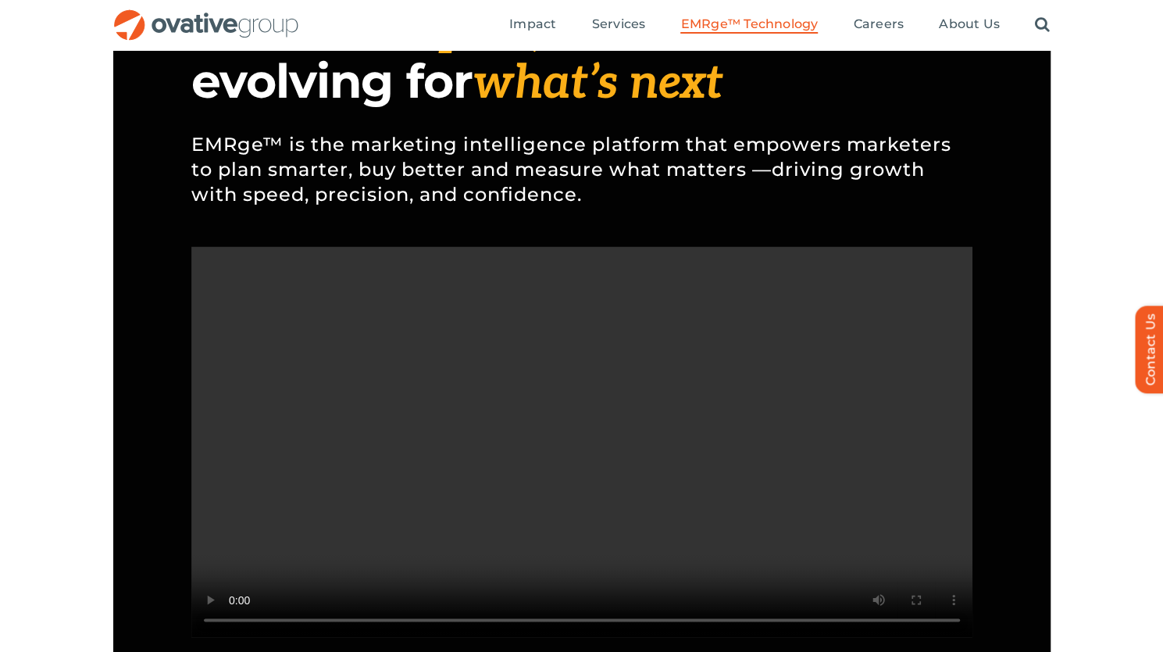  I want to click on span: Careers, so click(878, 24).